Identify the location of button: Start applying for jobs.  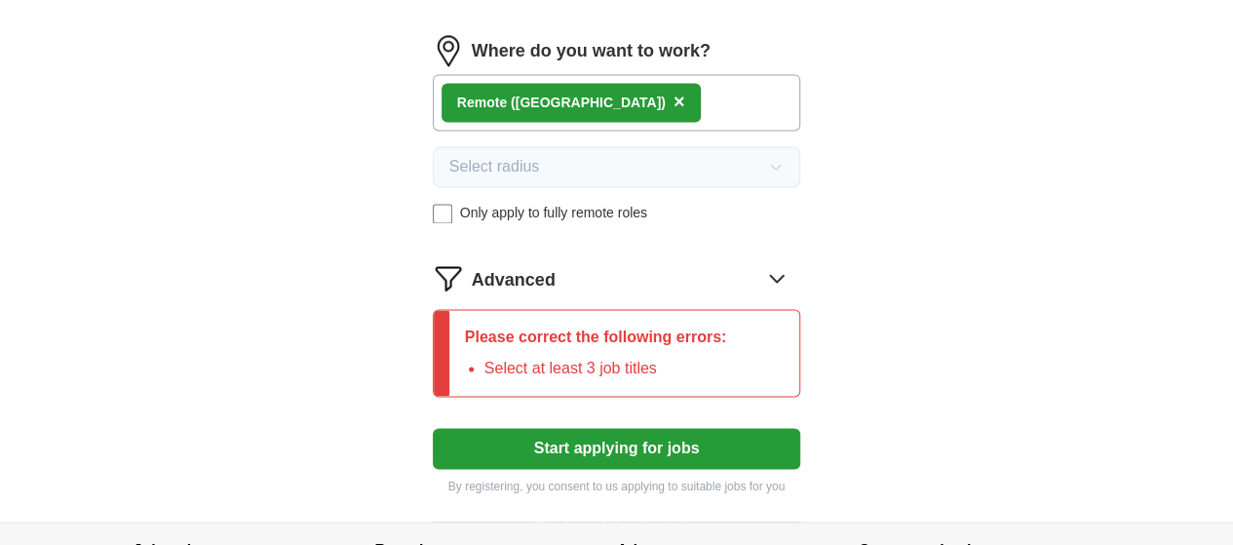
(617, 448).